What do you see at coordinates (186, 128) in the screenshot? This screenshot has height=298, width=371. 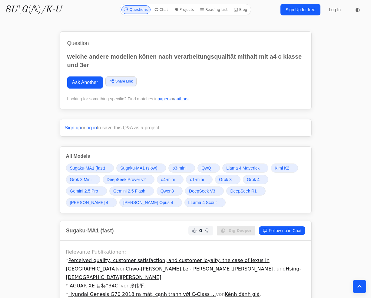 I see `p: or to save this Q&A as a project.` at bounding box center [186, 128].